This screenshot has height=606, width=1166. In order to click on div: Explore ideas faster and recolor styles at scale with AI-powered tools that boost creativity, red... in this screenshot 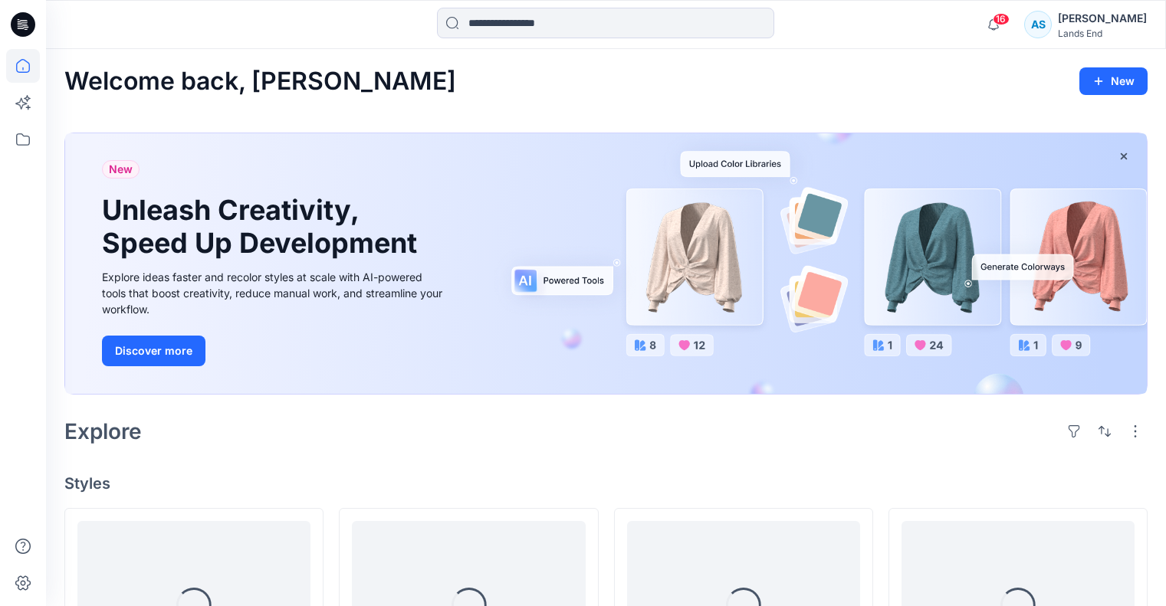, I will do `click(274, 293)`.